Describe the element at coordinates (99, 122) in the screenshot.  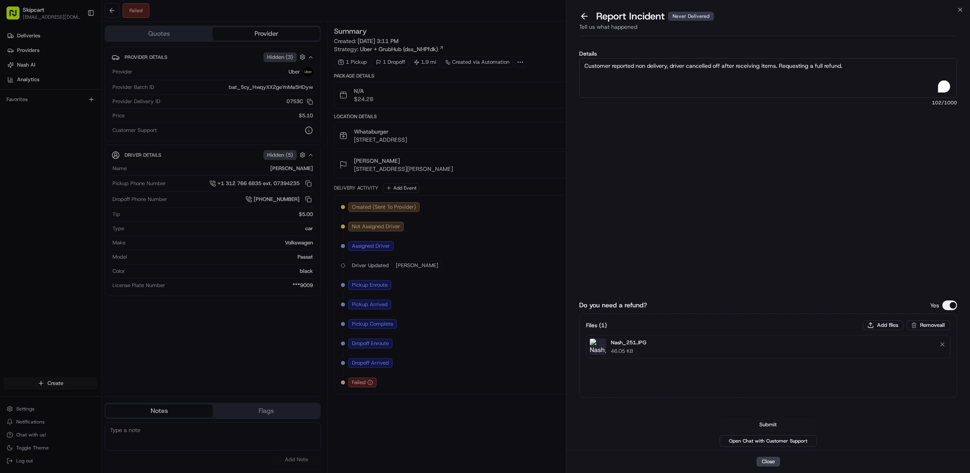
I see `a: 💻API Documentation` at that location.